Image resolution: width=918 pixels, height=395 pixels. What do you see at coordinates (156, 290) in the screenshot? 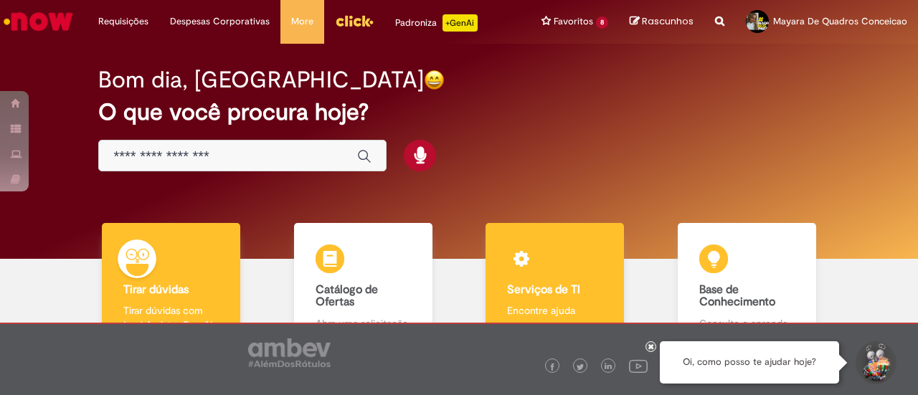
I see `b: Tirar dúvidas` at bounding box center [156, 290].